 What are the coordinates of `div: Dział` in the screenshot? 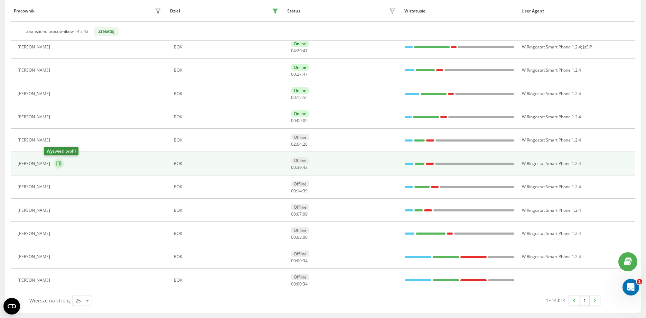 It's located at (175, 11).